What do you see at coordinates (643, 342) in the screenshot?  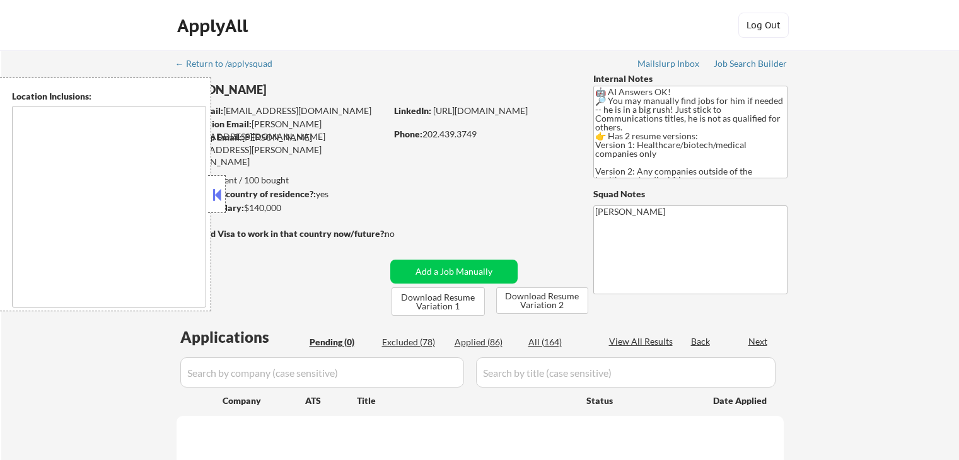 I see `div: View All Results` at bounding box center [643, 342].